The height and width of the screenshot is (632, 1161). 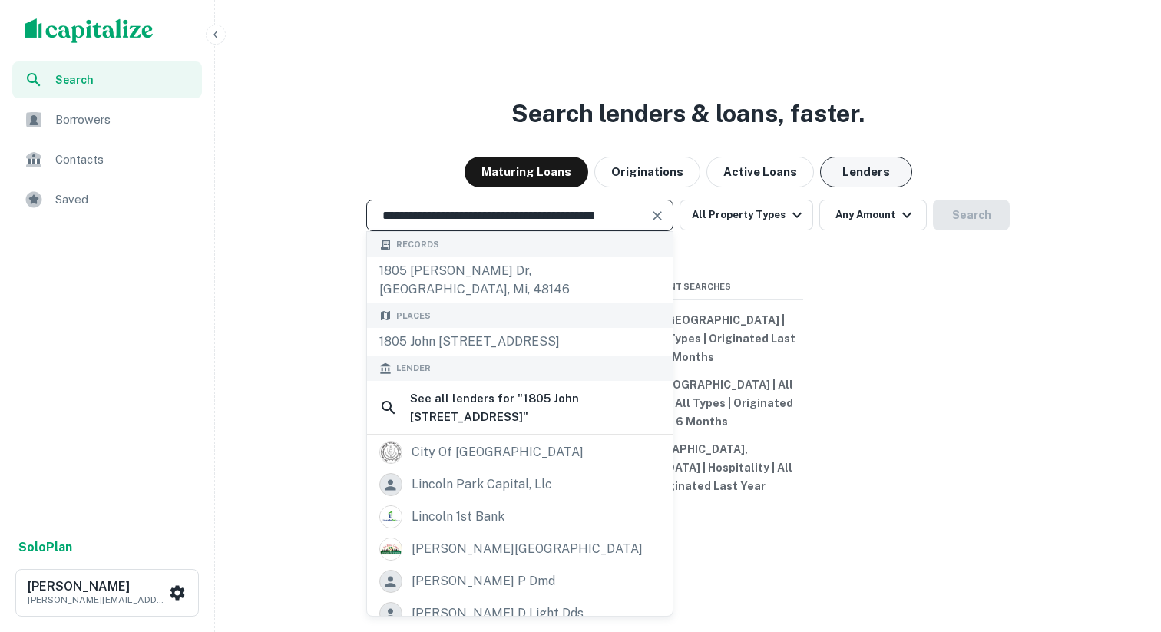 What do you see at coordinates (107, 160) in the screenshot?
I see `div: Contacts` at bounding box center [107, 160].